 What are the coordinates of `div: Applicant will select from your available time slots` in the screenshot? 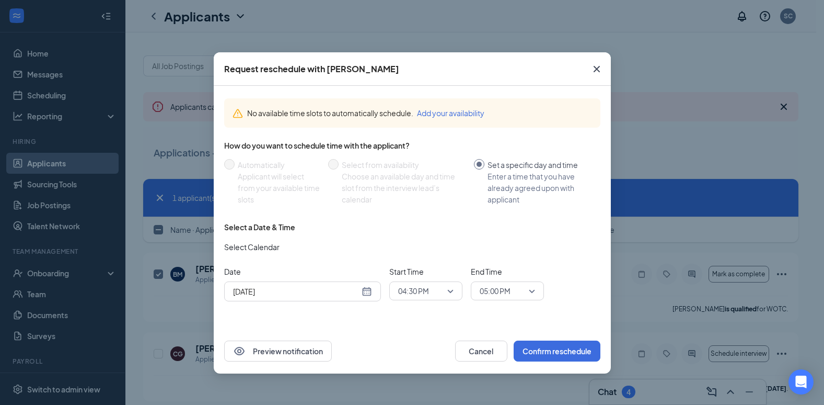 It's located at (279, 188).